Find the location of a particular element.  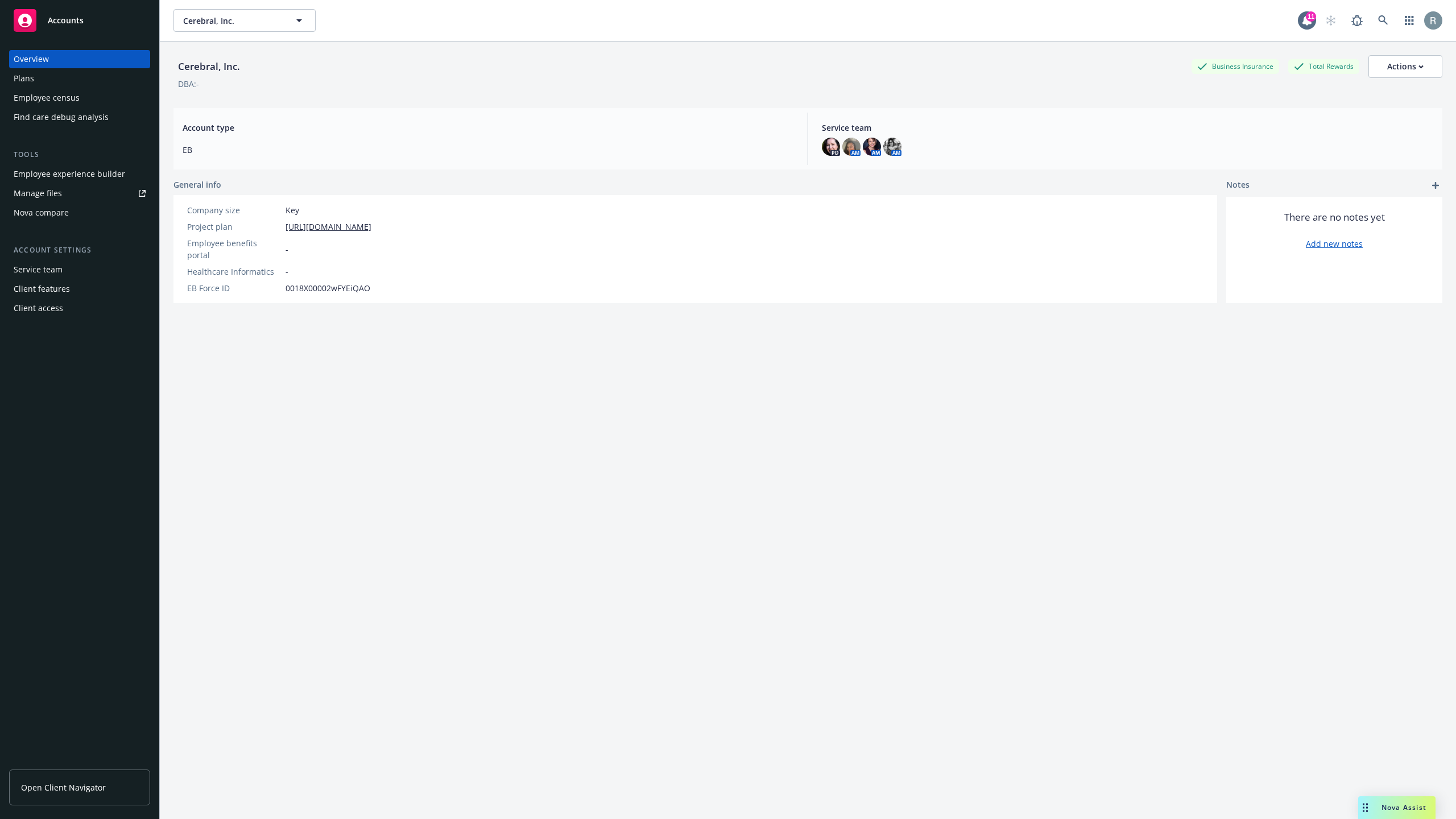

a: Find care debug analysis is located at coordinates (79, 117).